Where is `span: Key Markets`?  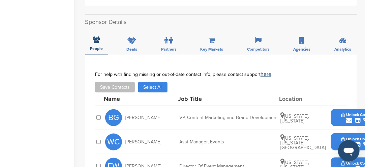
span: Key Markets is located at coordinates (212, 49).